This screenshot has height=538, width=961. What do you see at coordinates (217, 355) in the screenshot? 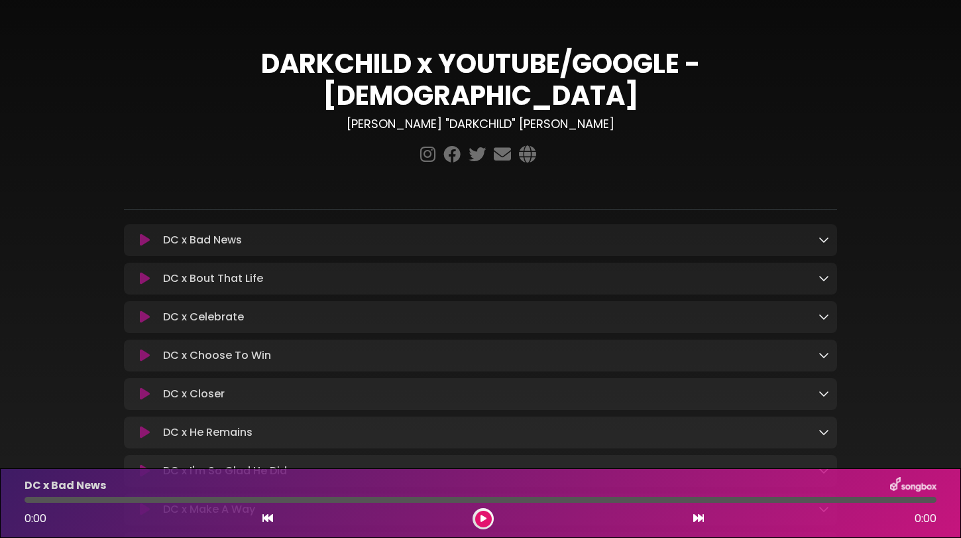
I see `p: DC x Choose To Win` at bounding box center [217, 355].